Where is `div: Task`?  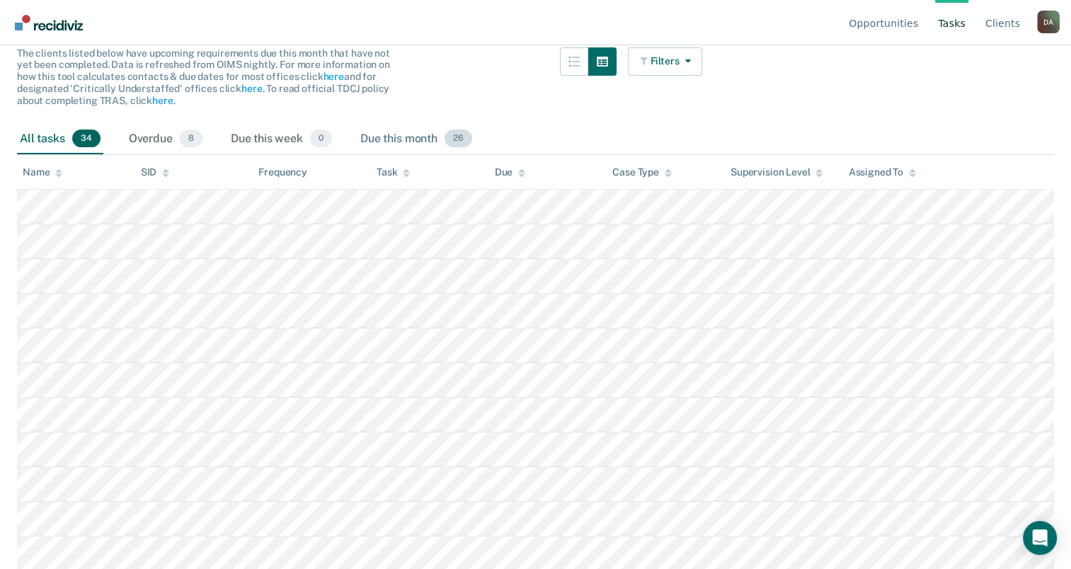 div: Task is located at coordinates (393, 172).